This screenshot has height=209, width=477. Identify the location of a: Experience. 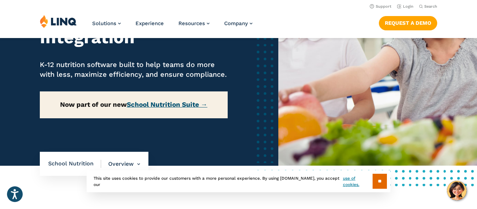
(149, 23).